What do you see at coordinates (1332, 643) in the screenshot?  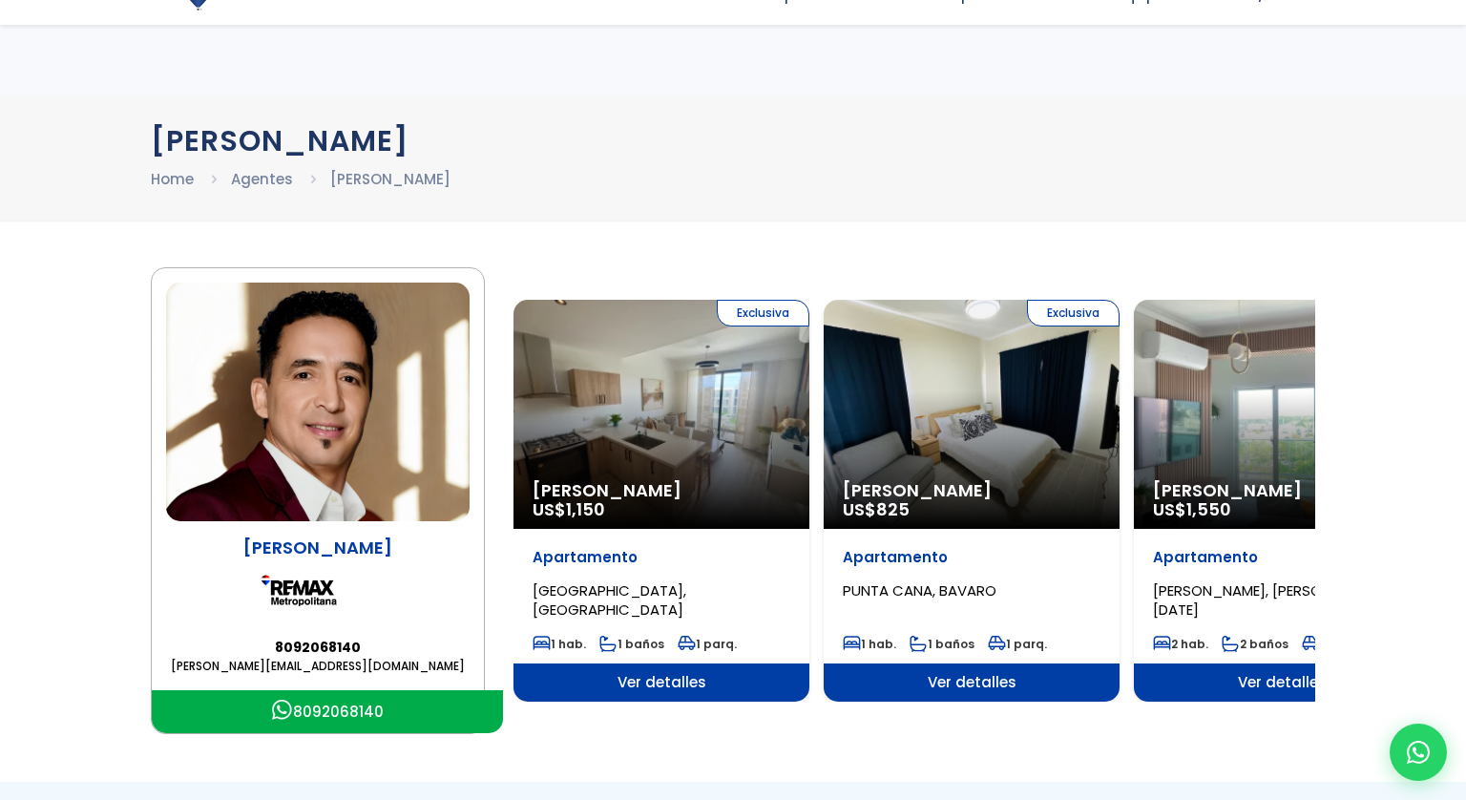 I see `span: 2 parq.` at bounding box center [1332, 643].